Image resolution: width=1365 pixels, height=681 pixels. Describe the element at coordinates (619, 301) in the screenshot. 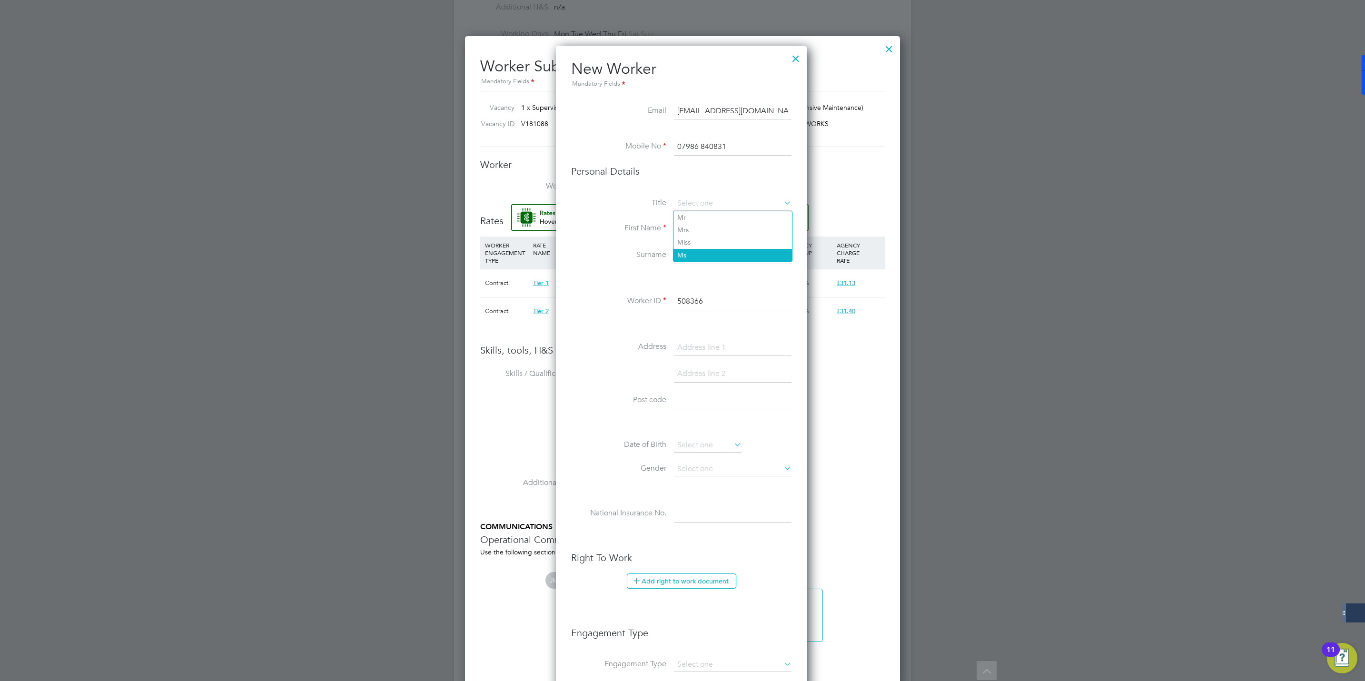

I see `label: Worker ID` at that location.